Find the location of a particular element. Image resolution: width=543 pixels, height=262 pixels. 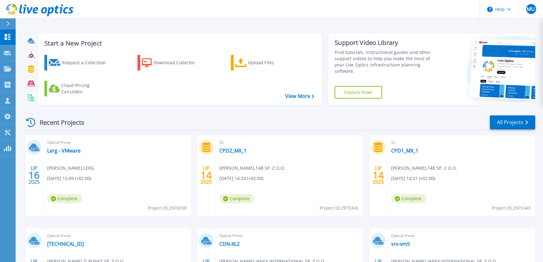

a: Upload Files is located at coordinates (265, 63).